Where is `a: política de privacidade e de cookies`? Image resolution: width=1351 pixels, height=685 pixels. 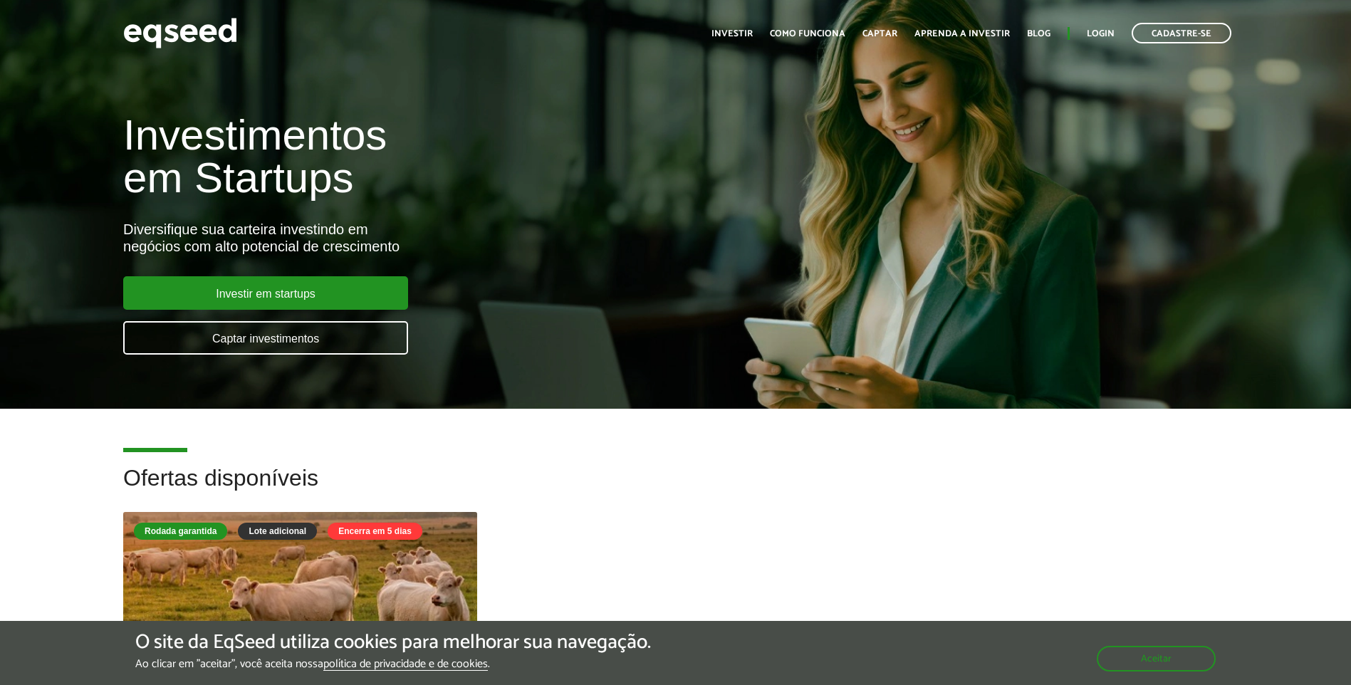
a: política de privacidade e de cookies is located at coordinates (405, 664).